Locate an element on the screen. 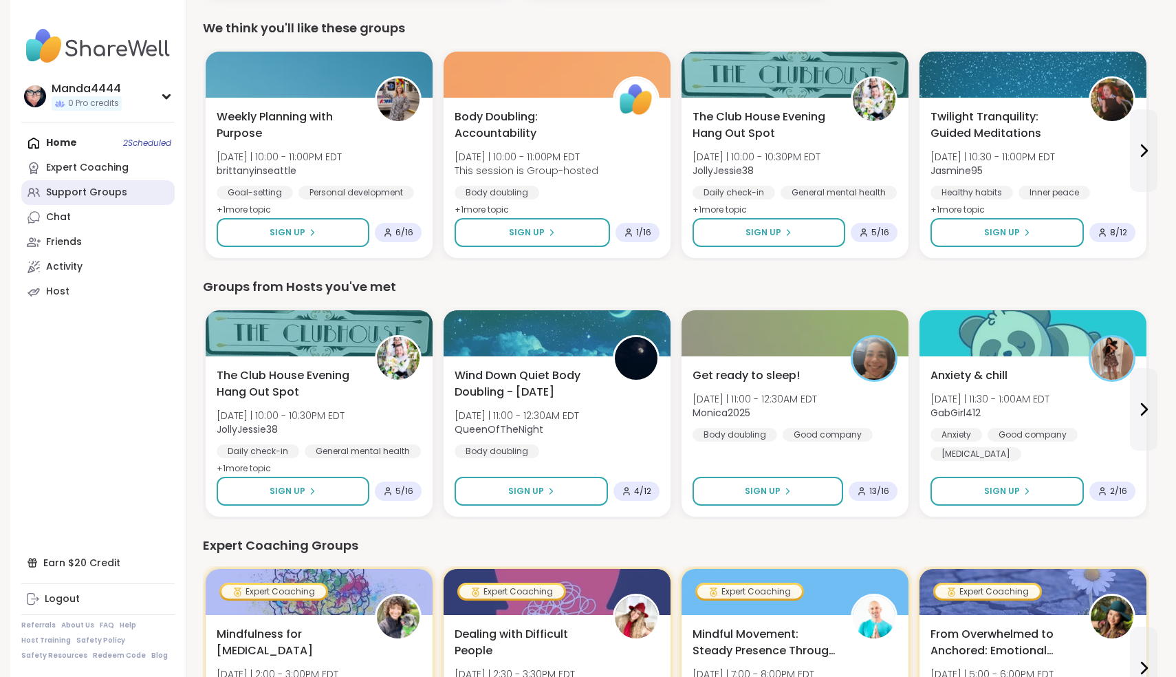 The width and height of the screenshot is (1176, 677). span: 6 / 16 is located at coordinates (405, 233).